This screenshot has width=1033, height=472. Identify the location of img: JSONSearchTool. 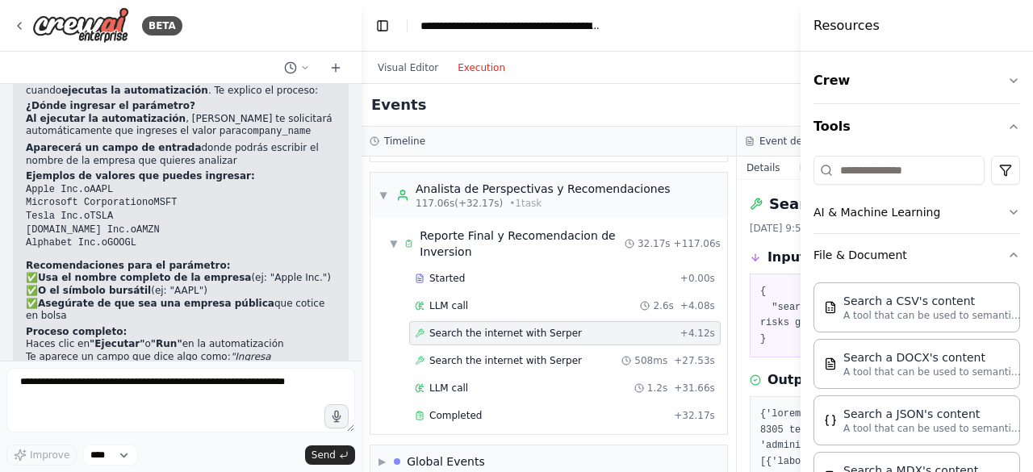
(830, 420).